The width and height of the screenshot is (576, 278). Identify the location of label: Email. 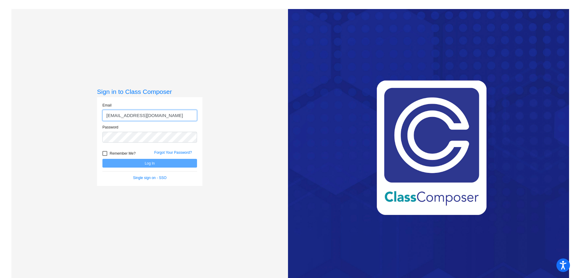
(107, 105).